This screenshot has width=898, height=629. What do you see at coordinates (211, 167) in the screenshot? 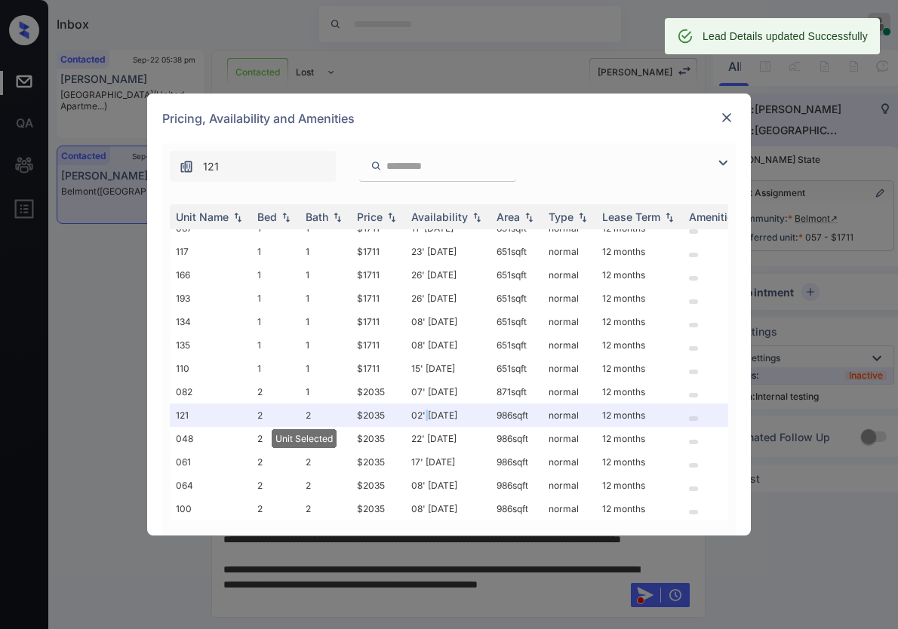
I see `span: 121` at bounding box center [211, 167].